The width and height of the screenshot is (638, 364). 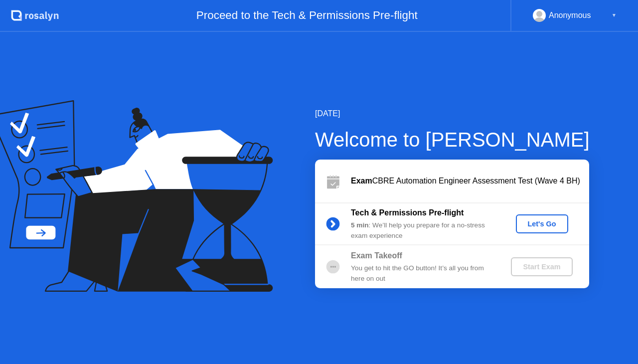 I want to click on div: Anonymous, so click(x=570, y=15).